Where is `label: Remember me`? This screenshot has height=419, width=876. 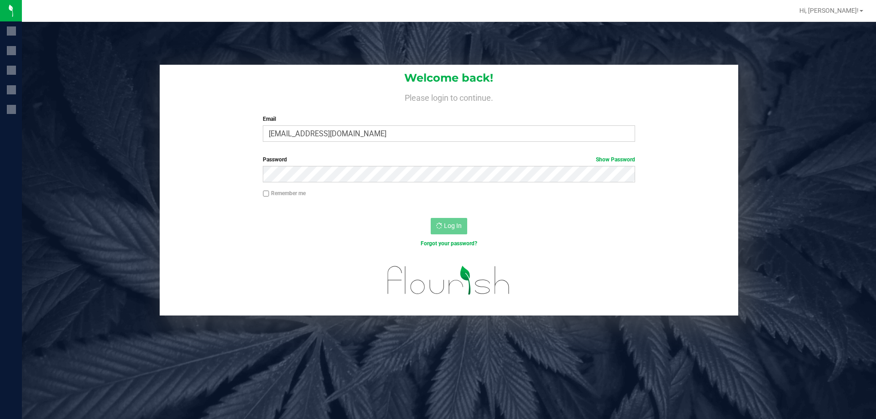 label: Remember me is located at coordinates (284, 193).